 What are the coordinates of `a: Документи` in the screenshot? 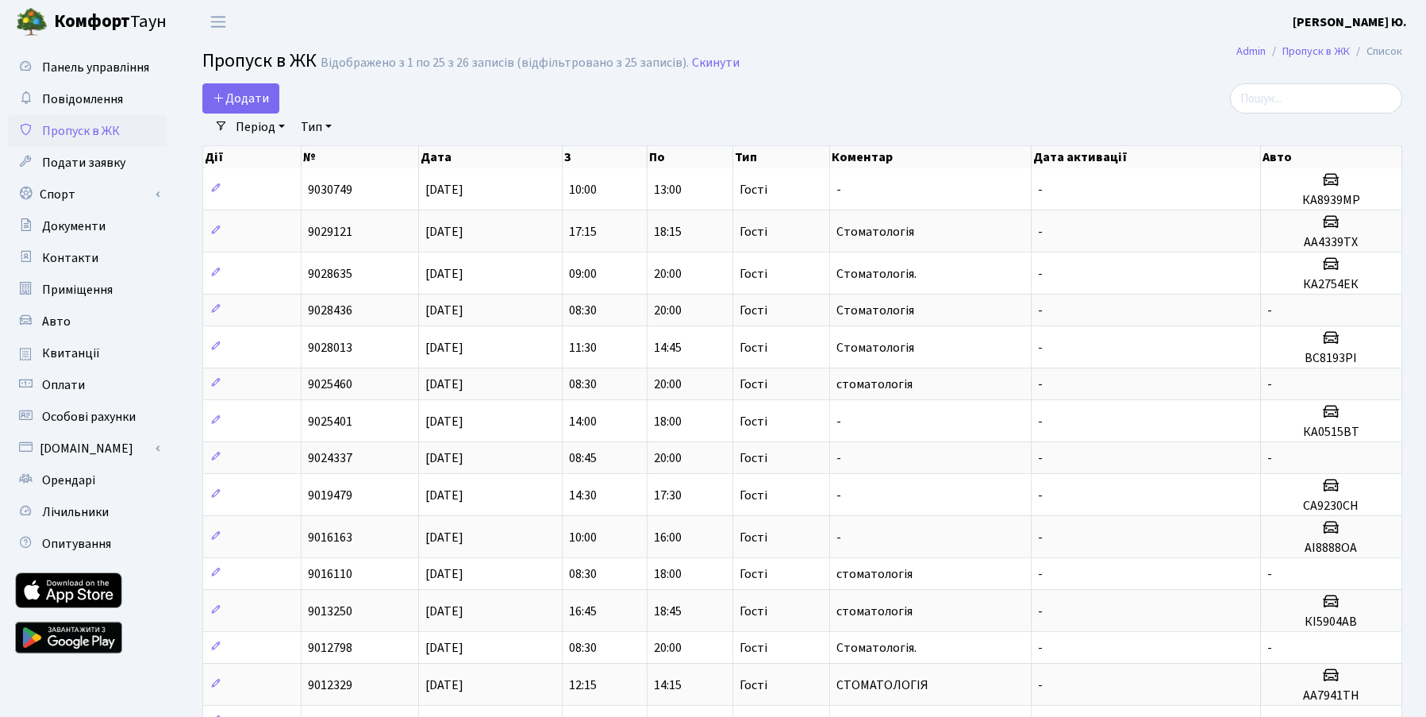 It's located at (87, 226).